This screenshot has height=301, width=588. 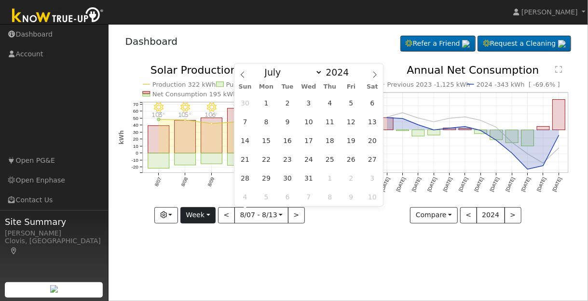 I want to click on button: Week, so click(x=198, y=216).